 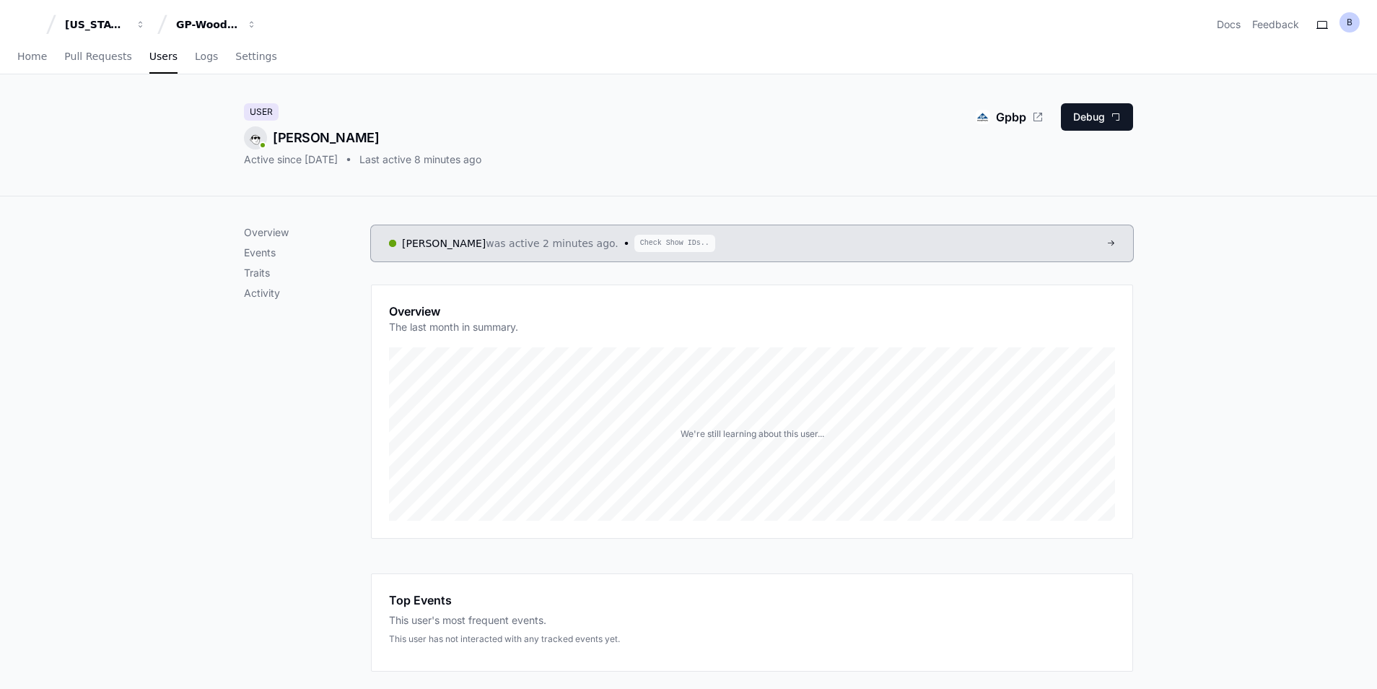 I want to click on span: Home, so click(x=32, y=56).